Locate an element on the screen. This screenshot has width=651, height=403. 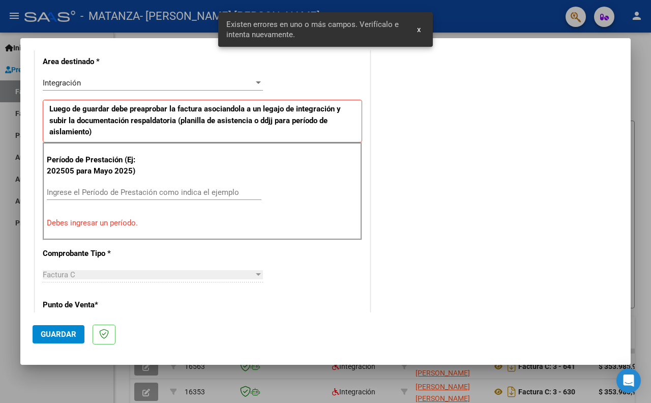
p: Punto de Venta is located at coordinates (91, 305).